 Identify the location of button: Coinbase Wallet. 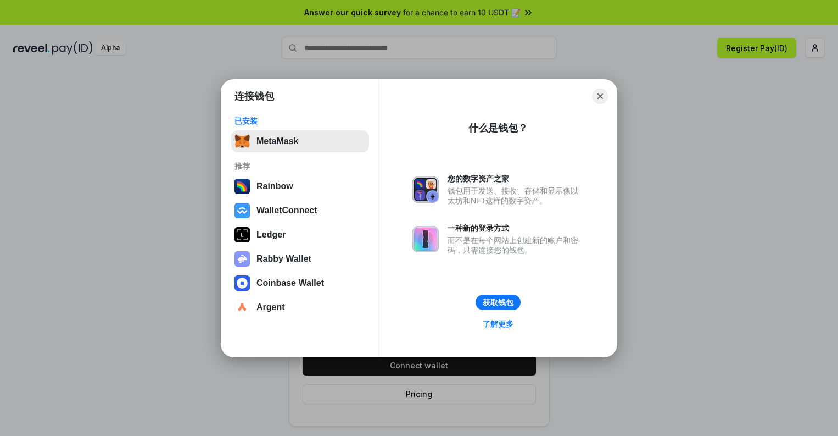
(300, 283).